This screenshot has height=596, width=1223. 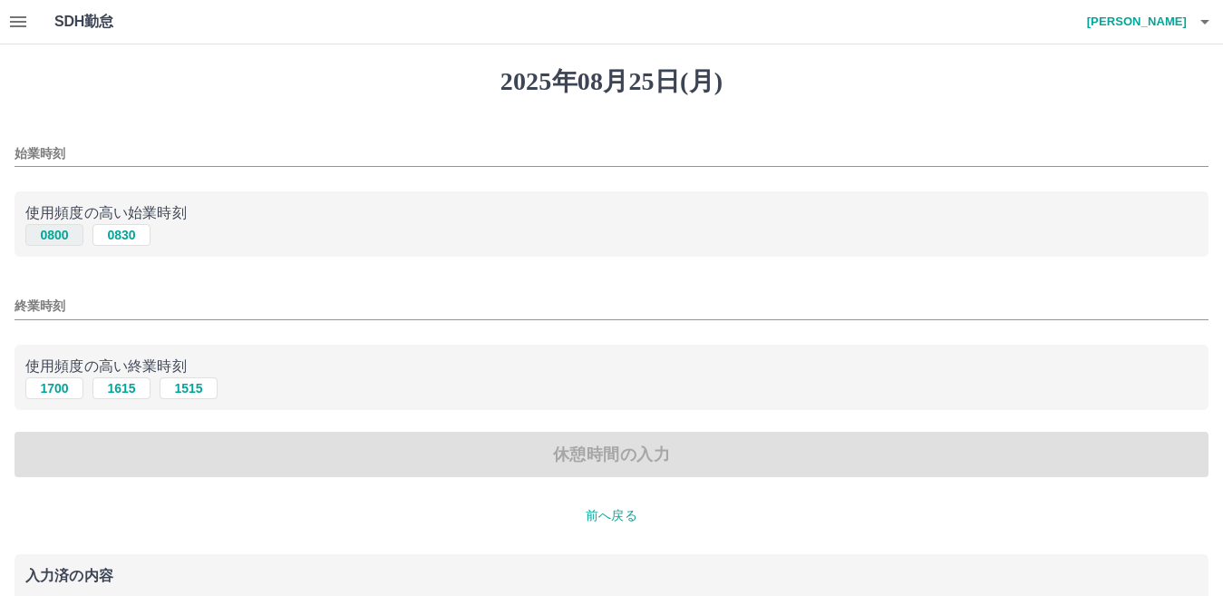 I want to click on p: 入力済の内容, so click(x=611, y=576).